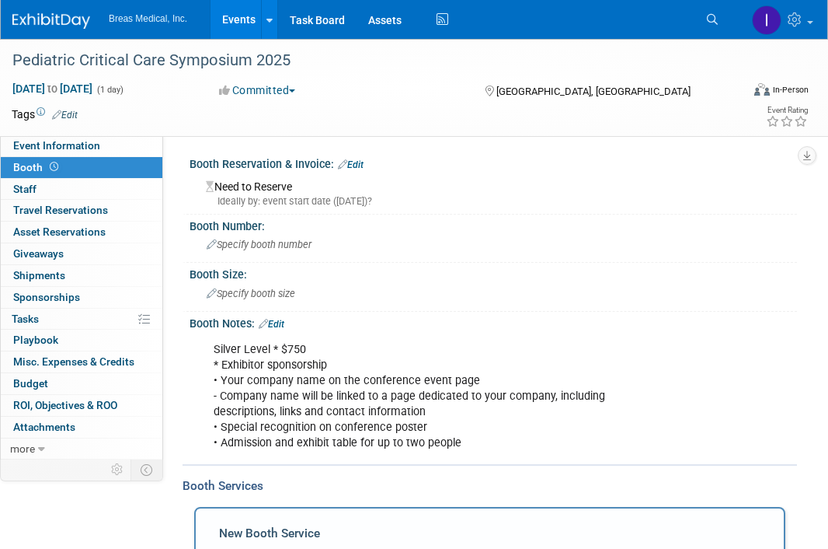  I want to click on div: Booth Notes:, so click(494, 322).